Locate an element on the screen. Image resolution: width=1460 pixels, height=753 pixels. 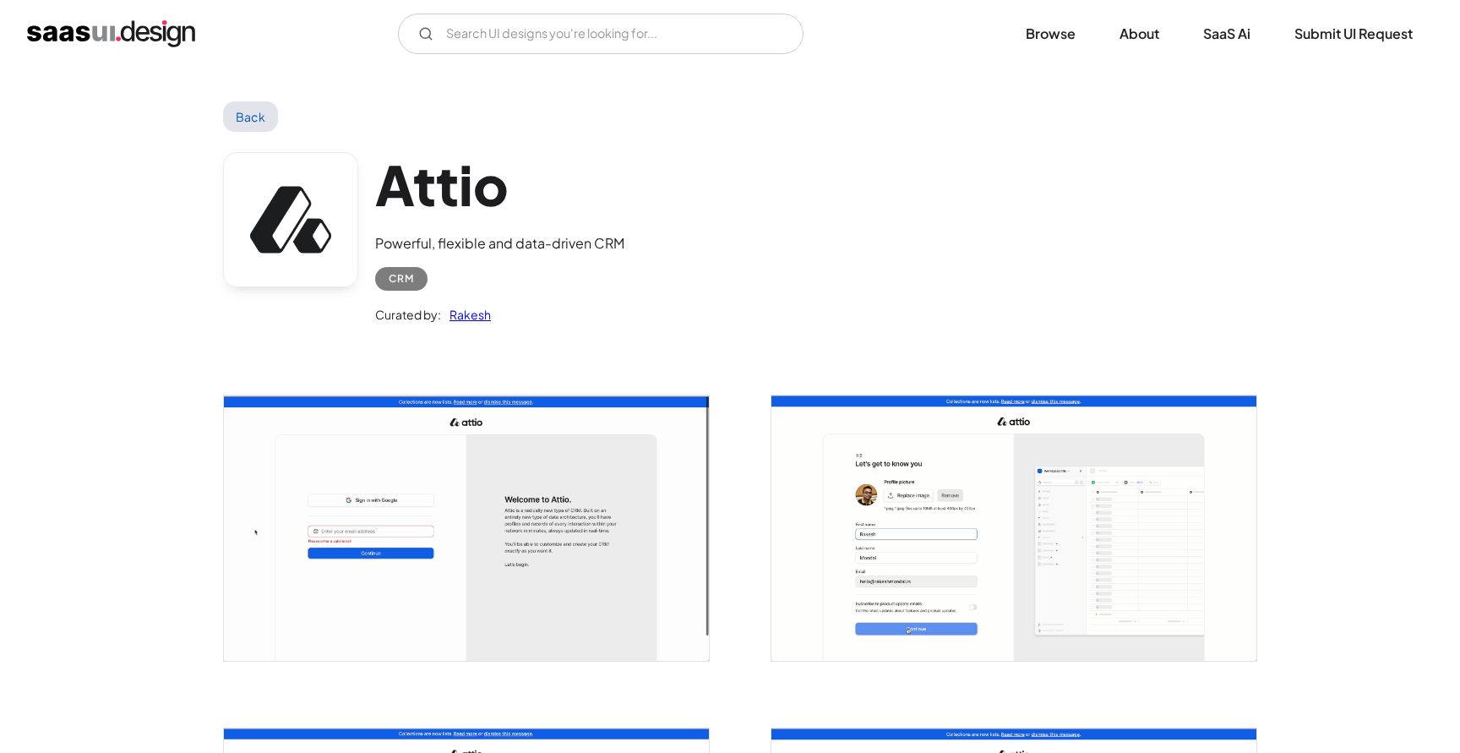
img: 63e25b950f361025520fd3ac_Attio_%20Customer%20relationship%20lets%20get%20to%20know.png is located at coordinates (1014, 528).